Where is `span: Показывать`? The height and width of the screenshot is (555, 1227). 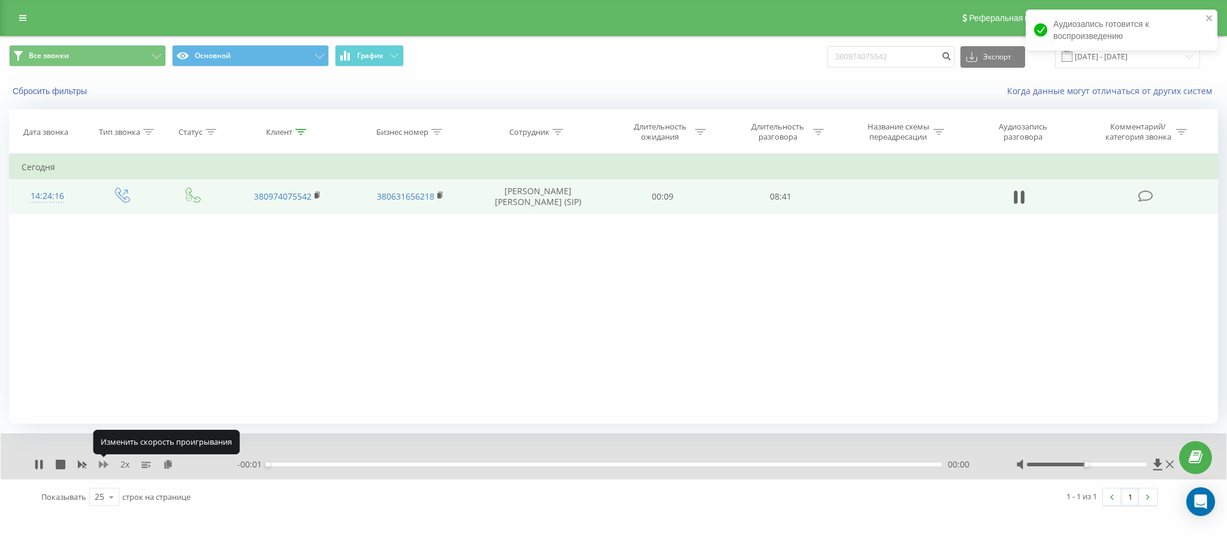 span: Показывать is located at coordinates (64, 497).